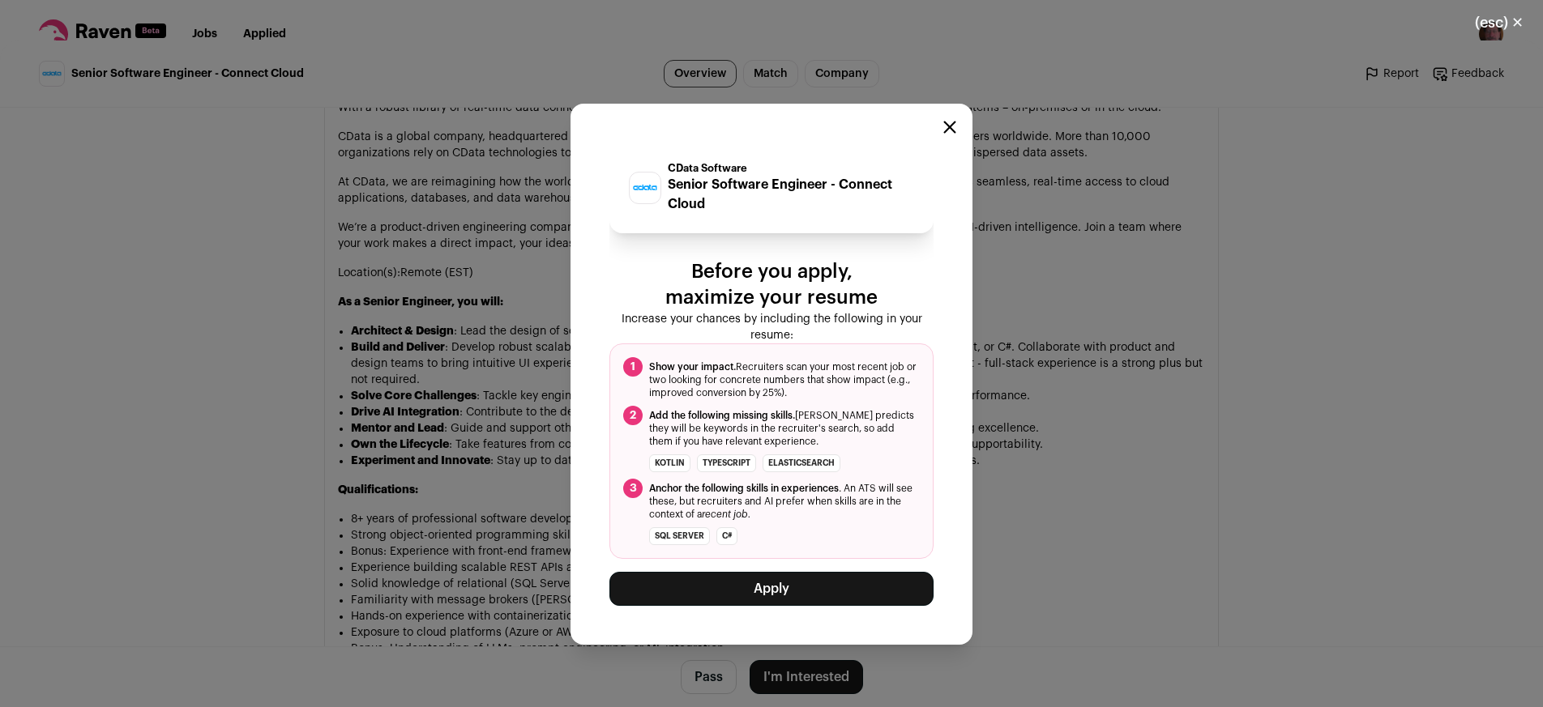  I want to click on li: Elasticsearch, so click(801, 464).